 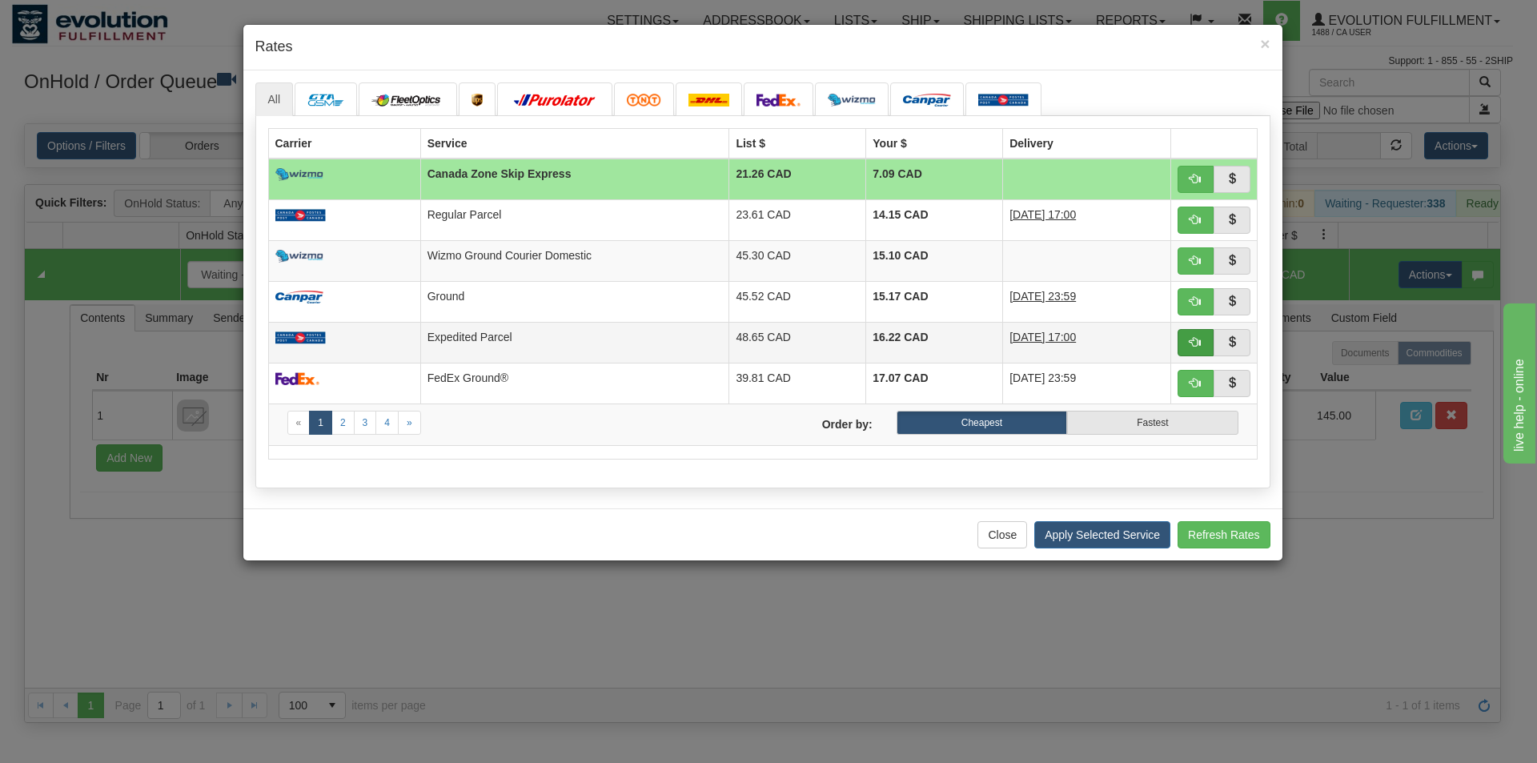 I want to click on a: 1, so click(x=320, y=423).